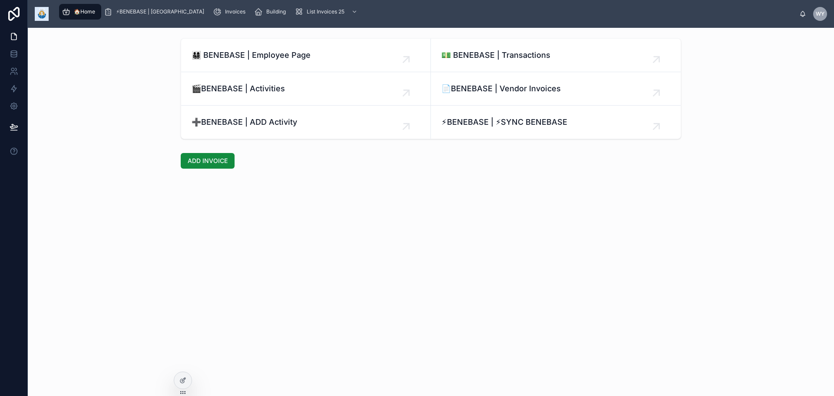 This screenshot has height=396, width=834. I want to click on span: 👨‍👩‍👧‍👦 BENEBASE | Employee Page, so click(251, 55).